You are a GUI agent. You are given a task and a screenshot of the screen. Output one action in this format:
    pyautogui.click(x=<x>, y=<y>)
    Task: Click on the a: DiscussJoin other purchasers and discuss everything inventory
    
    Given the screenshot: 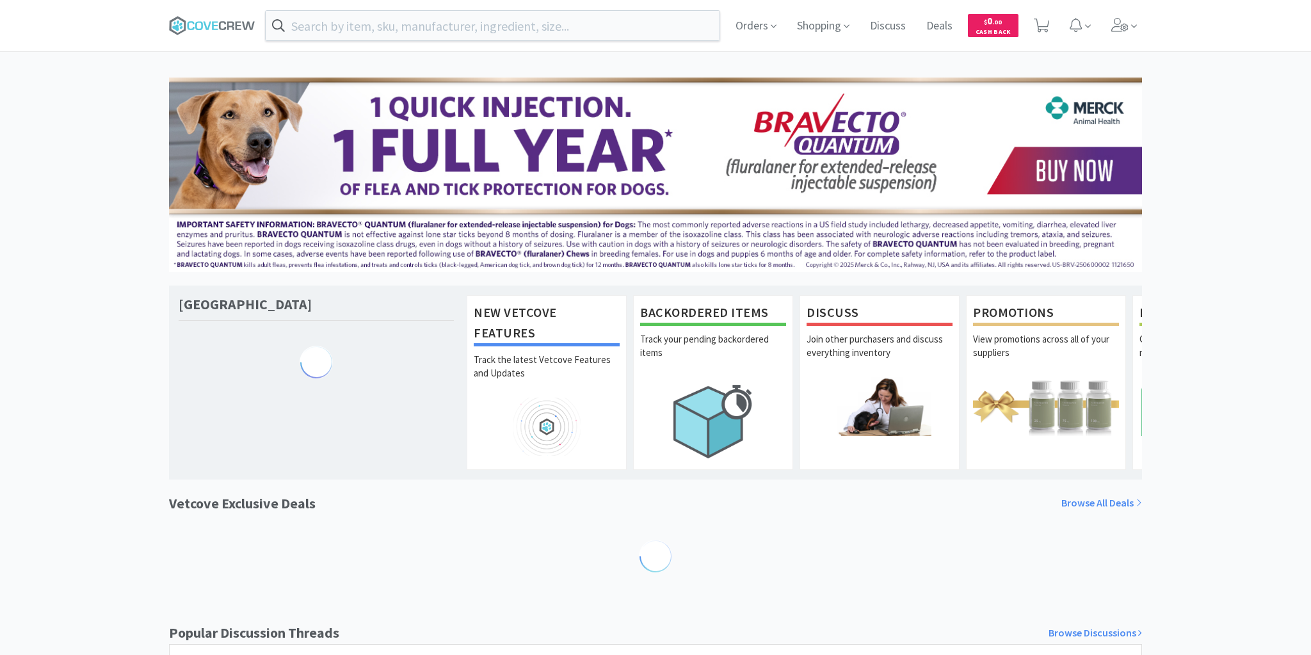 What is the action you would take?
    pyautogui.click(x=879, y=382)
    